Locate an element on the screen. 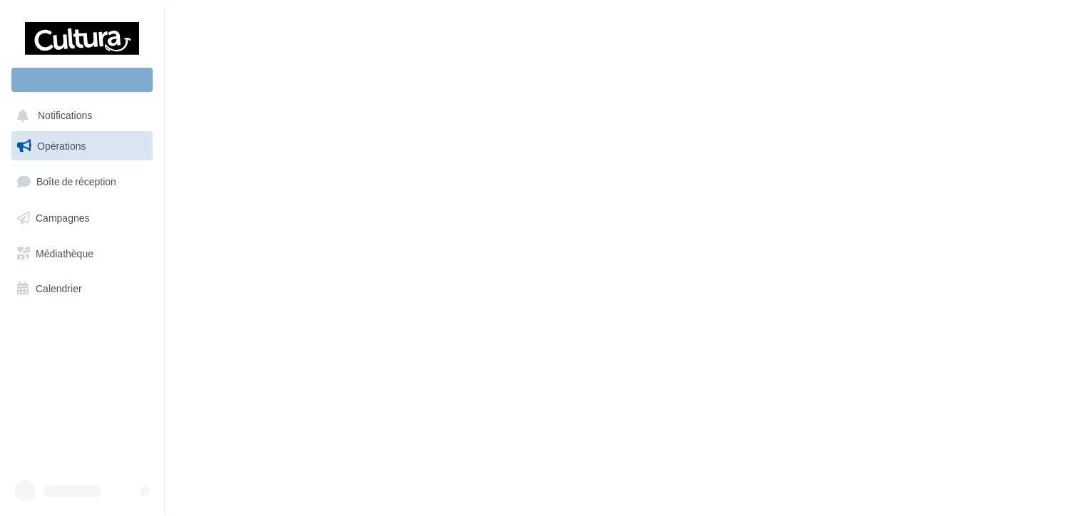  span: Calendrier is located at coordinates (58, 288).